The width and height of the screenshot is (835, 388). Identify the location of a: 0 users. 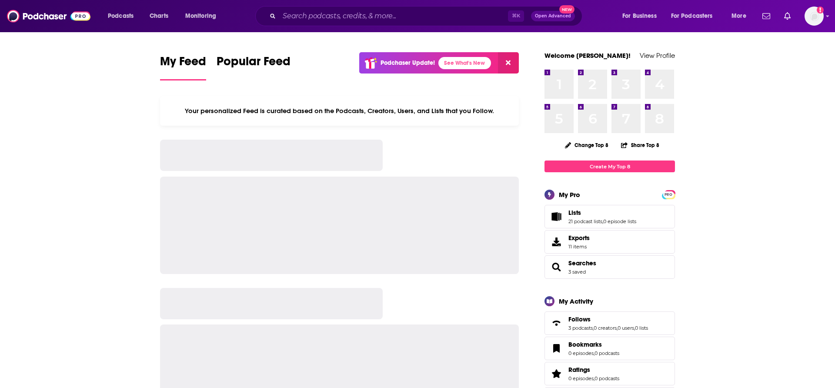
(626, 328).